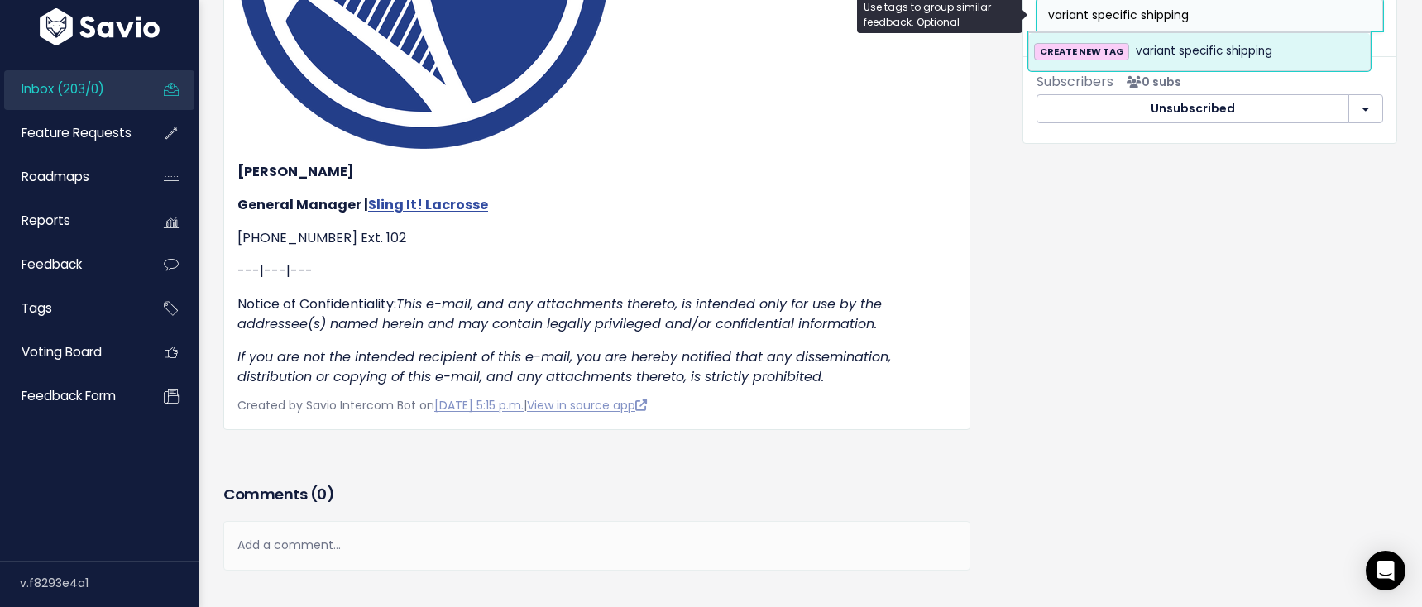  Describe the element at coordinates (1082, 51) in the screenshot. I see `strong: CREATE NEW TAG` at that location.